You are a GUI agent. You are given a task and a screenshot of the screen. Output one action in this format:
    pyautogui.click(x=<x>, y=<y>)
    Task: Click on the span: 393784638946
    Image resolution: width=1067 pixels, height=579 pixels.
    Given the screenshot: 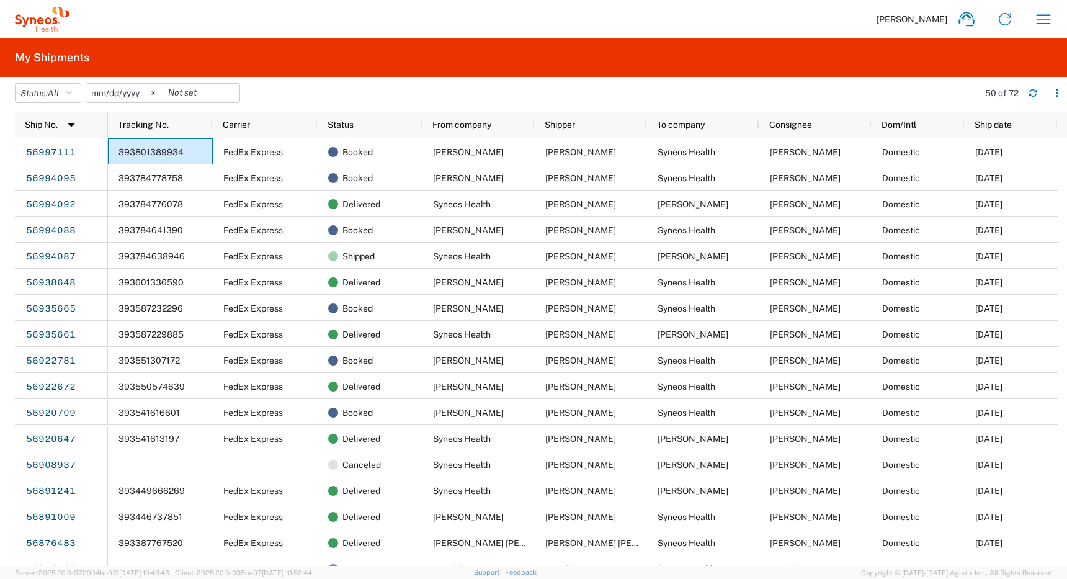 What is the action you would take?
    pyautogui.click(x=151, y=256)
    